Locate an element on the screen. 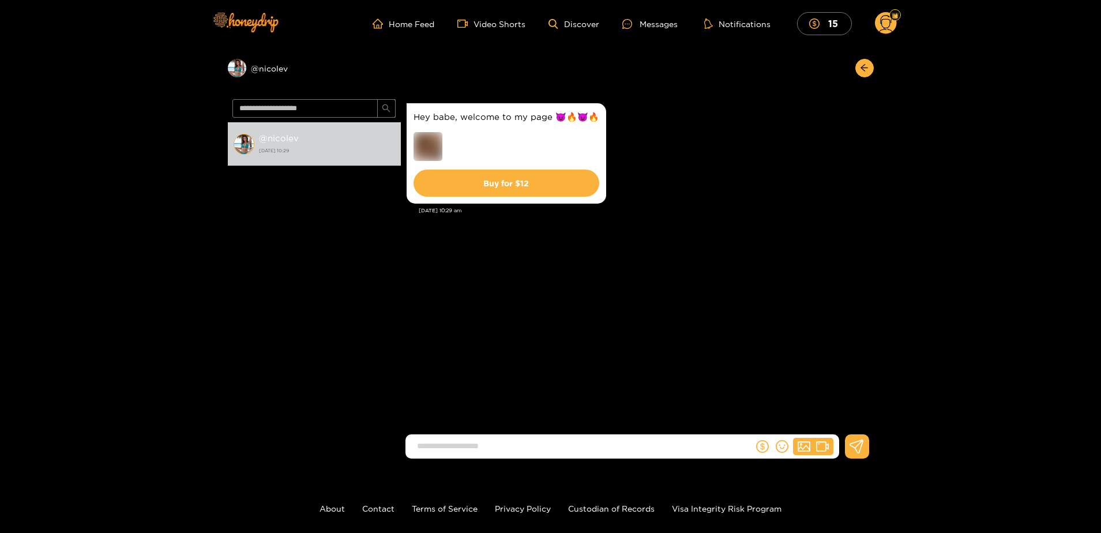 The image size is (1101, 533). img: conversation is located at coordinates (244, 144).